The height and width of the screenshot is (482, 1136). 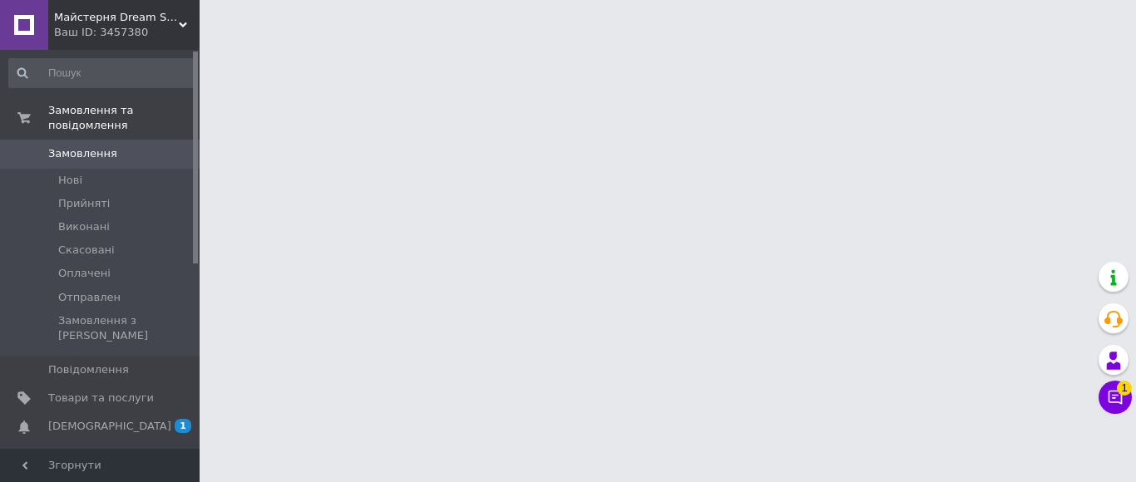 What do you see at coordinates (101, 463) in the screenshot?
I see `span: Показники роботи компанії` at bounding box center [101, 463].